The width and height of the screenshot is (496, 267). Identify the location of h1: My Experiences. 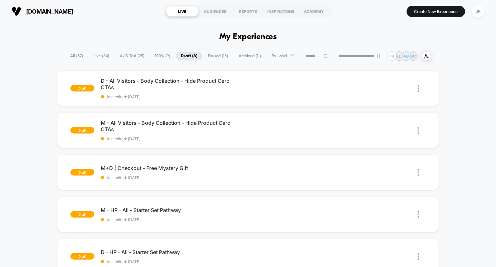
(248, 37).